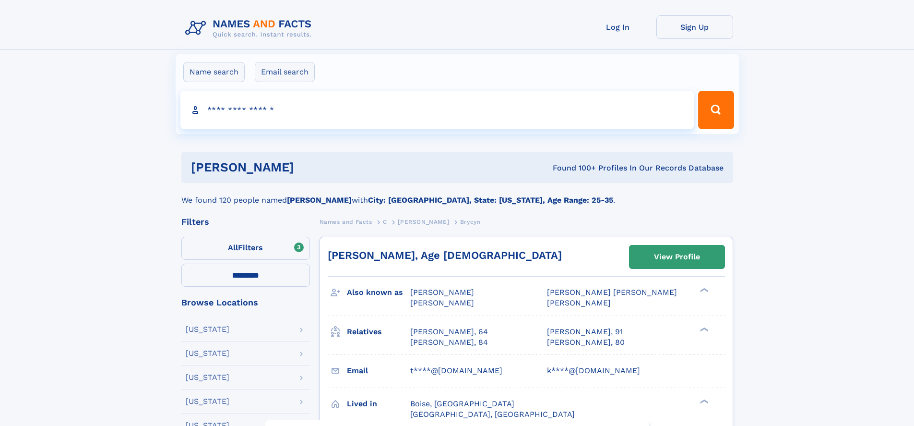  What do you see at coordinates (437, 110) in the screenshot?
I see `input: search input` at bounding box center [437, 110].